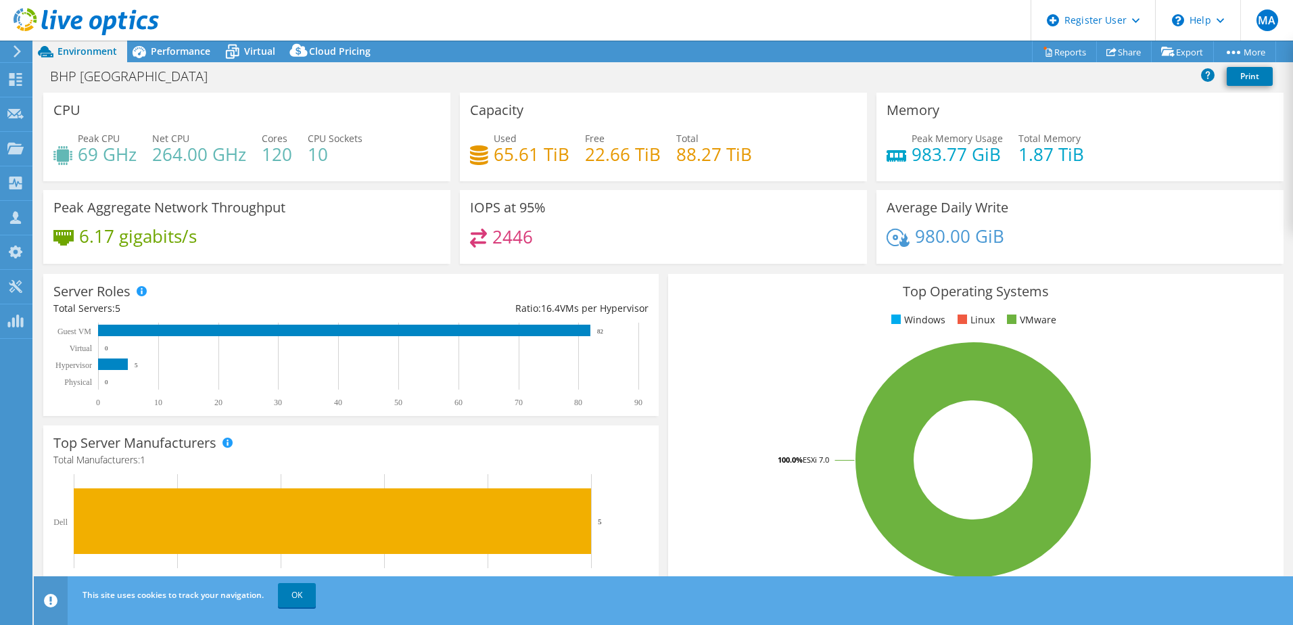 This screenshot has height=625, width=1293. What do you see at coordinates (519, 402) in the screenshot?
I see `text: 70` at bounding box center [519, 402].